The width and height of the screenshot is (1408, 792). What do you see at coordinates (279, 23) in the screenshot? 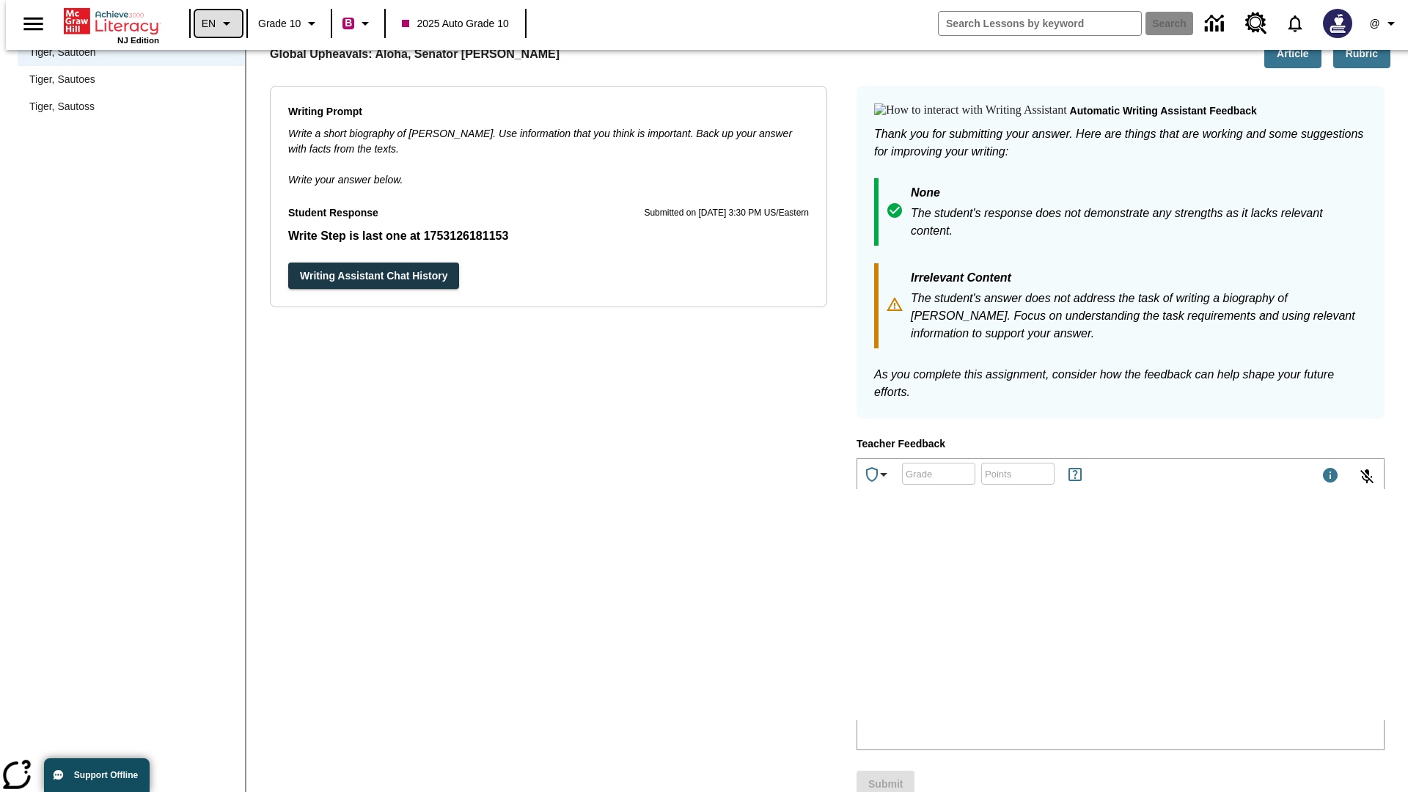
I see `span: Grade 10` at bounding box center [279, 23].